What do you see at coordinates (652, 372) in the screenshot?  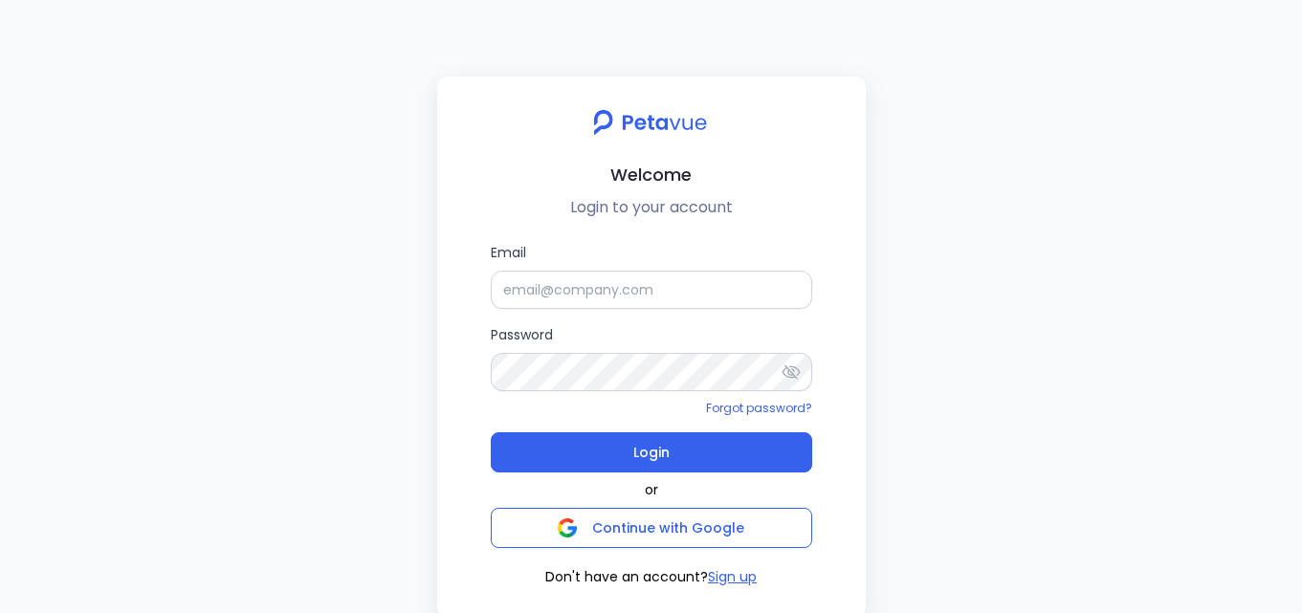 I see `input: Password` at bounding box center [652, 372].